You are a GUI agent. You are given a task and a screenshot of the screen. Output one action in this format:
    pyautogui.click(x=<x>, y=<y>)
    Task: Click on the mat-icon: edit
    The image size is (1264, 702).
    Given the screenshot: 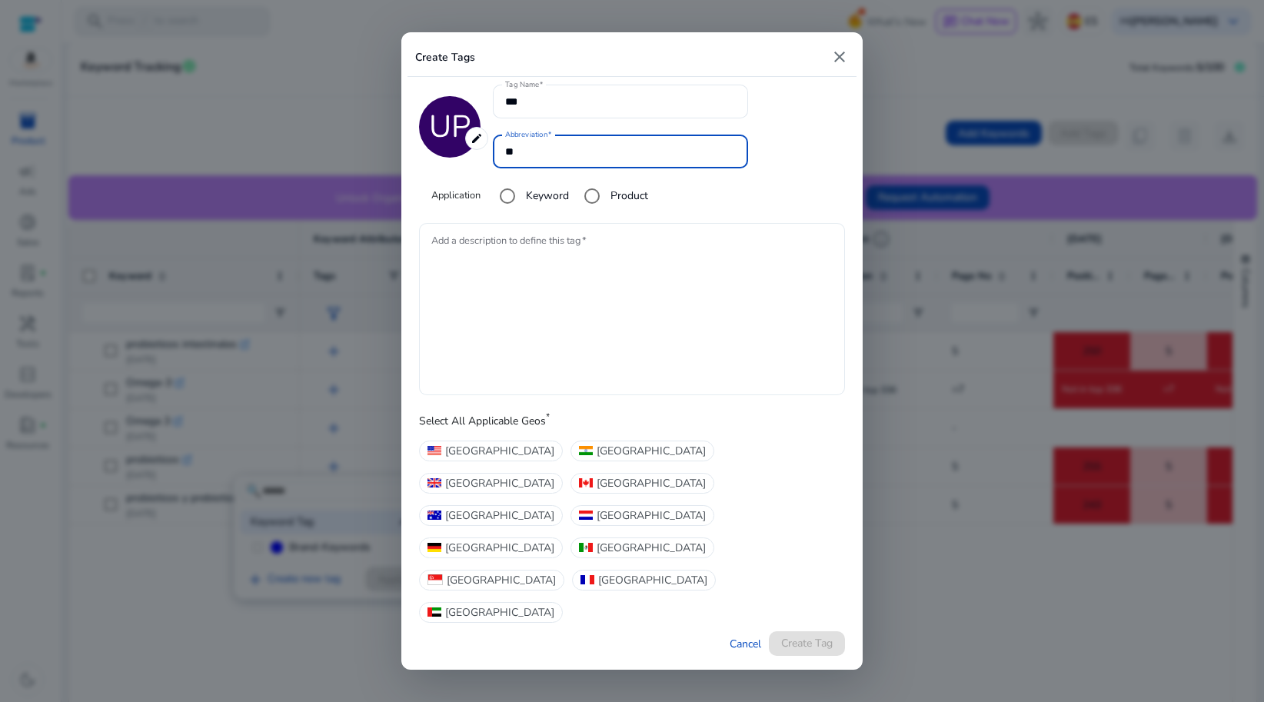 What is the action you would take?
    pyautogui.click(x=477, y=138)
    